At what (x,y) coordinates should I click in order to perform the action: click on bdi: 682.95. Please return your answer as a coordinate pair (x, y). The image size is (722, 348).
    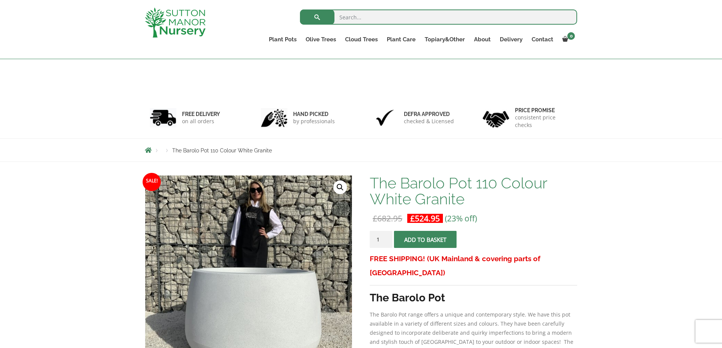
    Looking at the image, I should click on (388, 218).